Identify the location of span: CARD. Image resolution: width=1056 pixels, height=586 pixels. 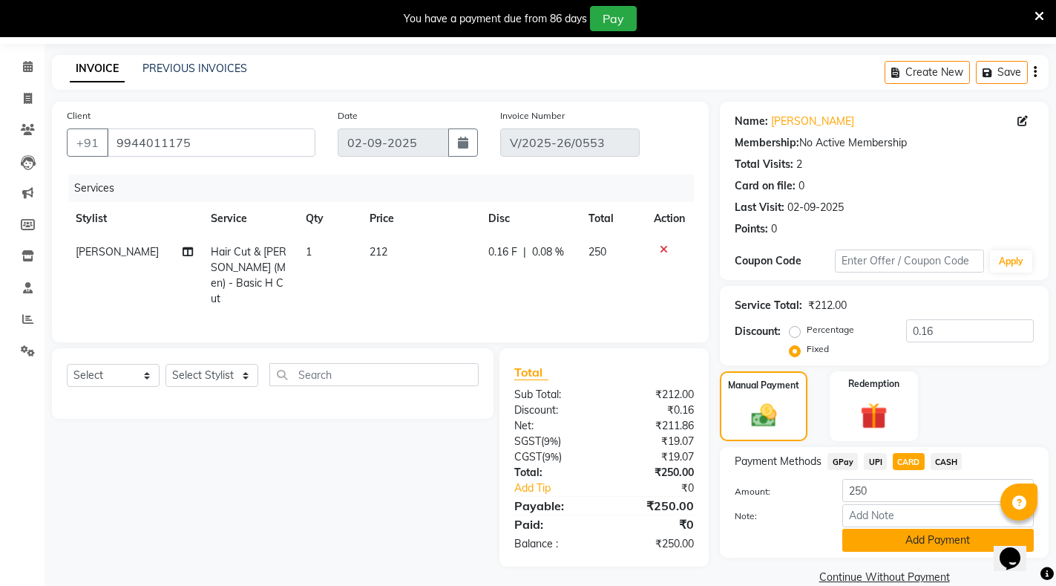
(909, 461).